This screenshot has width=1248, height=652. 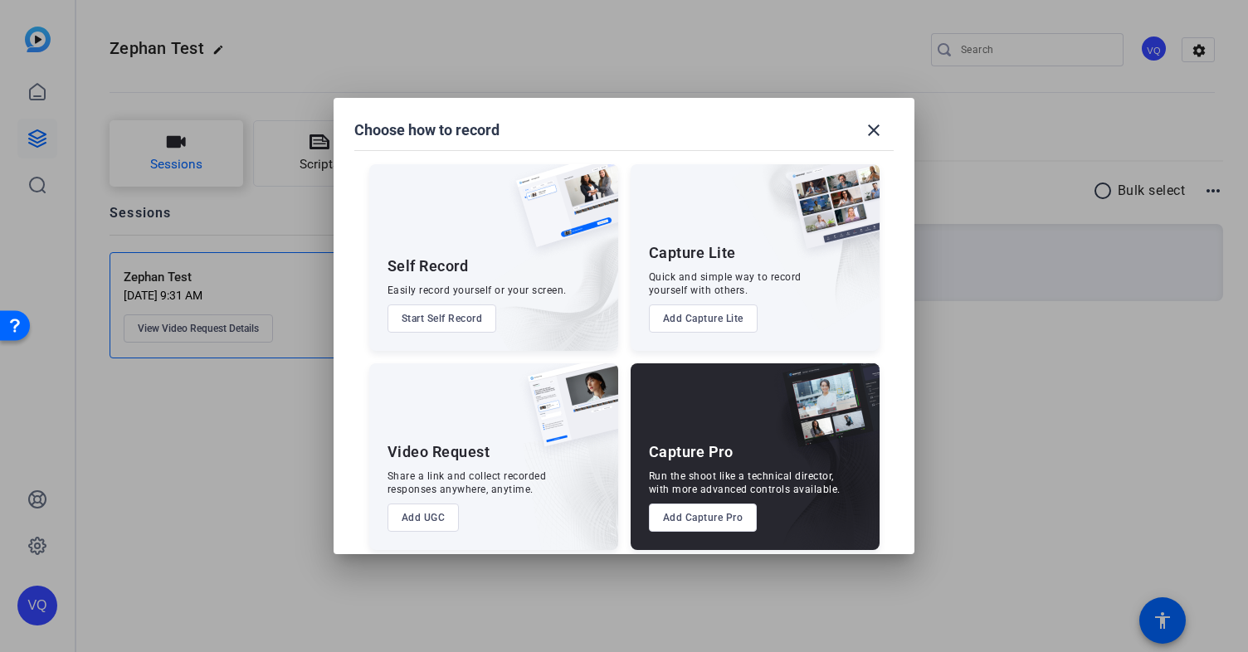 I want to click on div: Self Record, so click(x=428, y=266).